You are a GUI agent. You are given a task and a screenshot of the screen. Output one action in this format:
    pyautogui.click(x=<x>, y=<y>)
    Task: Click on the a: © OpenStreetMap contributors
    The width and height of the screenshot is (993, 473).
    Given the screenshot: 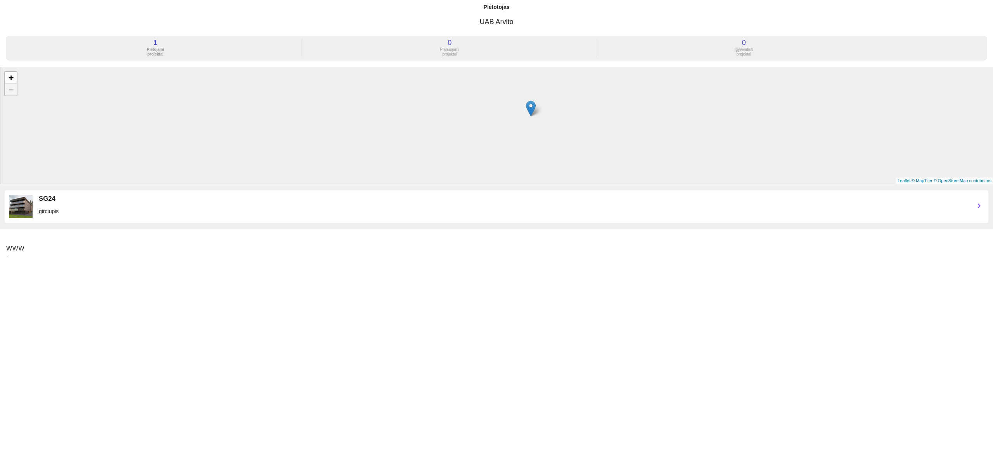 What is the action you would take?
    pyautogui.click(x=963, y=180)
    